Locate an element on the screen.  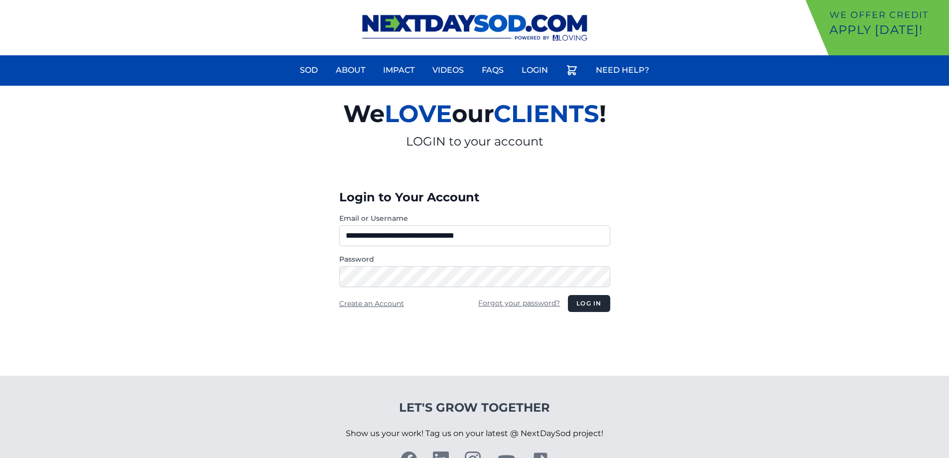
a: Create an Account is located at coordinates (372, 303).